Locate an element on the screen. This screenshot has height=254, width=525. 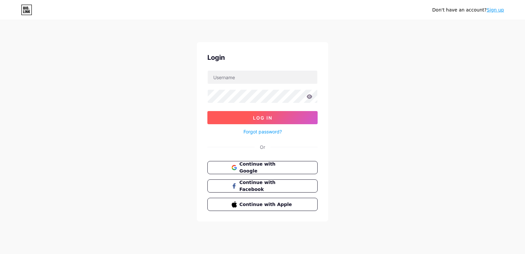
span: Log In is located at coordinates (263, 118).